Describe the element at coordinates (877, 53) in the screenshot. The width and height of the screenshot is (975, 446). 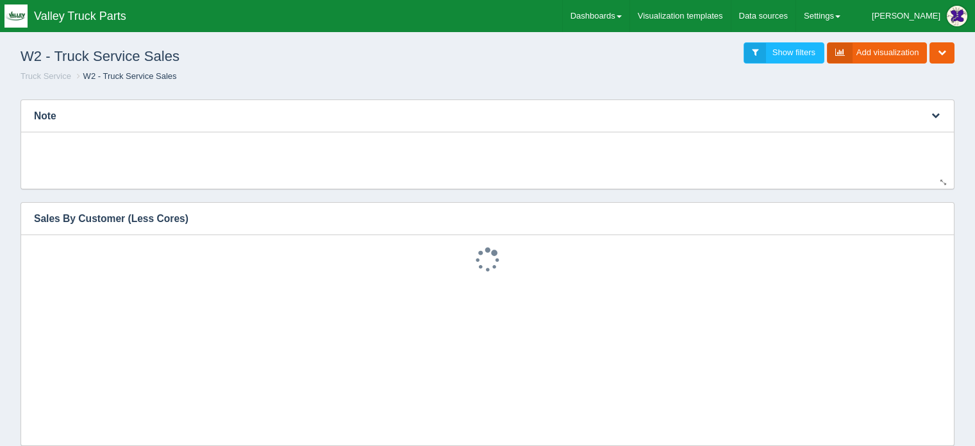
I see `a: Add visualization` at that location.